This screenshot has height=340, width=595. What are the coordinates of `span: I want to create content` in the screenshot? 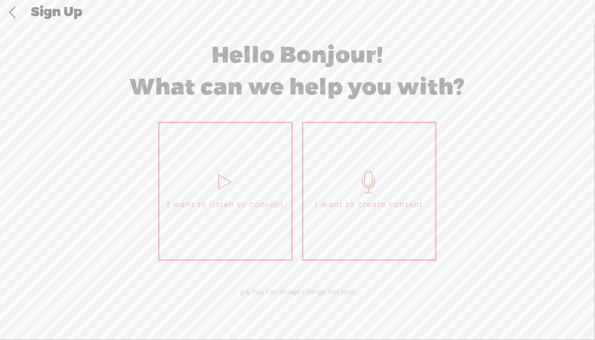 It's located at (369, 205).